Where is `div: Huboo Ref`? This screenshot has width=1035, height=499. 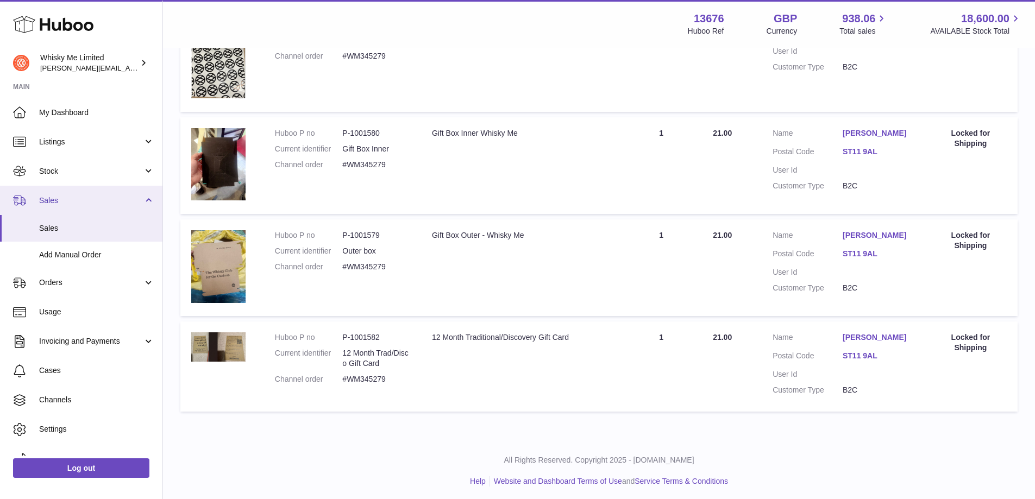 div: Huboo Ref is located at coordinates (706, 31).